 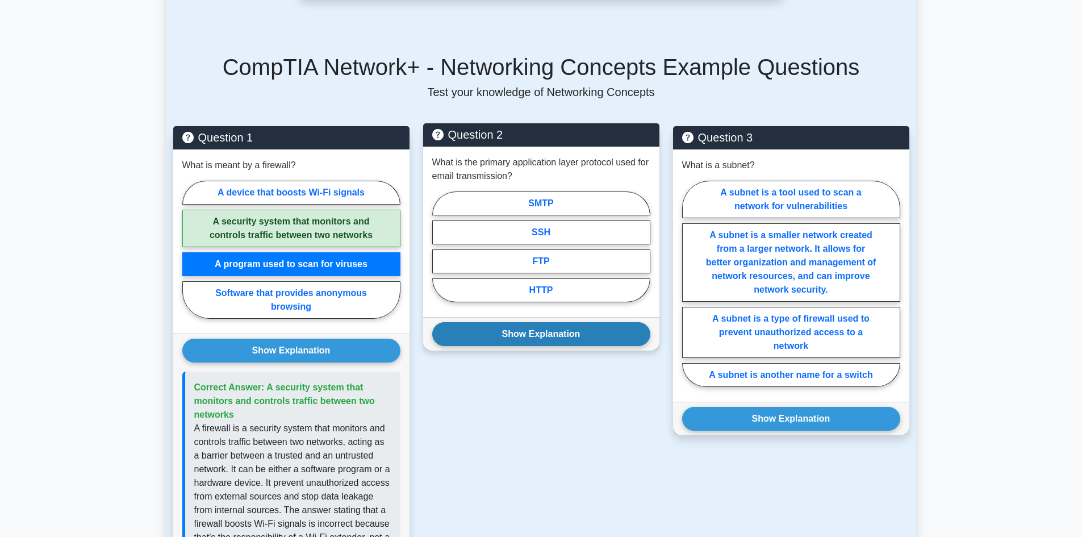 I want to click on h5: Question 3, so click(x=791, y=137).